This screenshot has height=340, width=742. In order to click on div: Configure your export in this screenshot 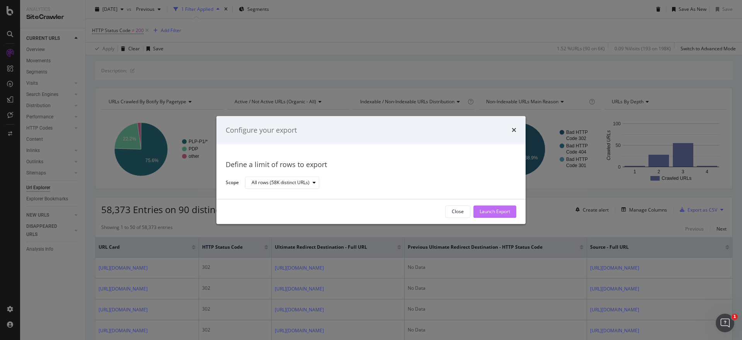, I will do `click(261, 130)`.